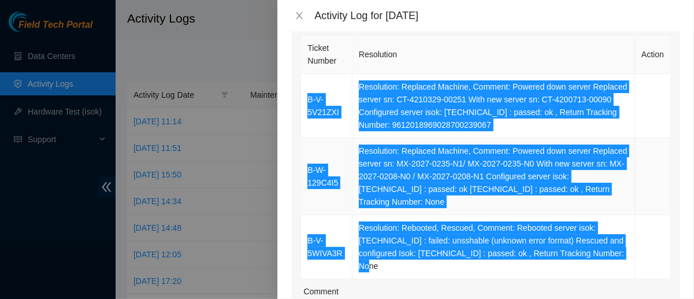  I want to click on th: Ticket Number, so click(326, 54).